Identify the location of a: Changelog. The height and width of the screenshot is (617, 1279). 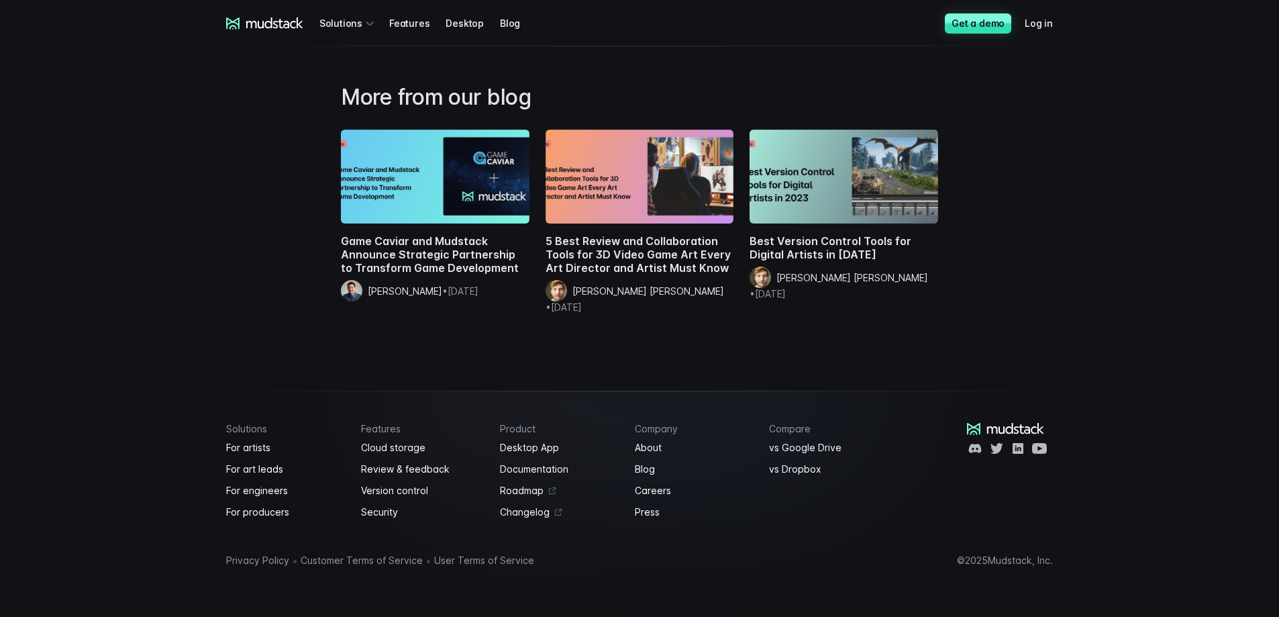
(559, 512).